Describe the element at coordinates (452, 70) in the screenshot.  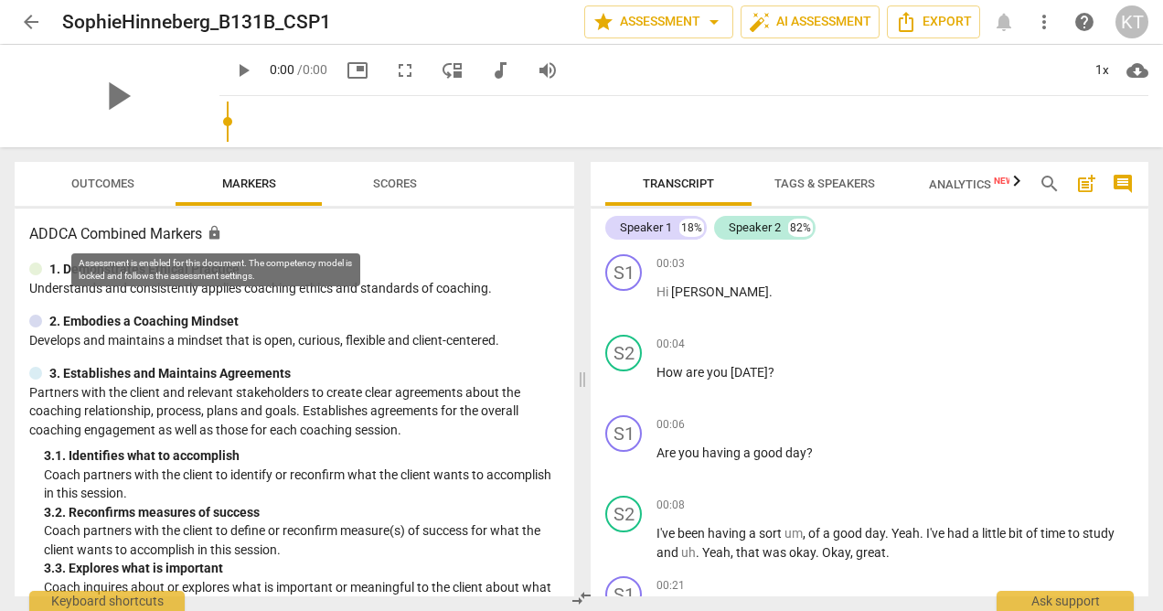
I see `button: View player as separate pane` at that location.